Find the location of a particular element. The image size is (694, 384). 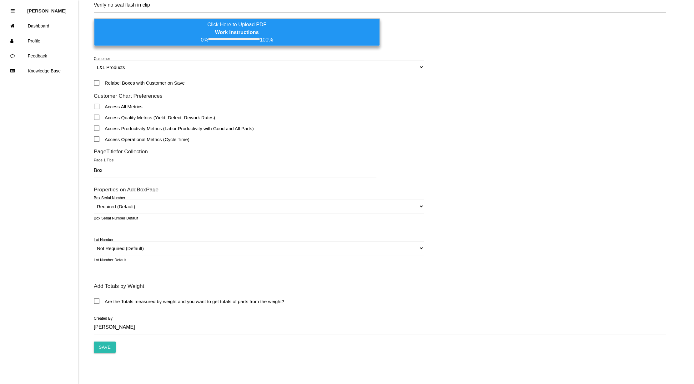

a: Profile is located at coordinates (39, 41).